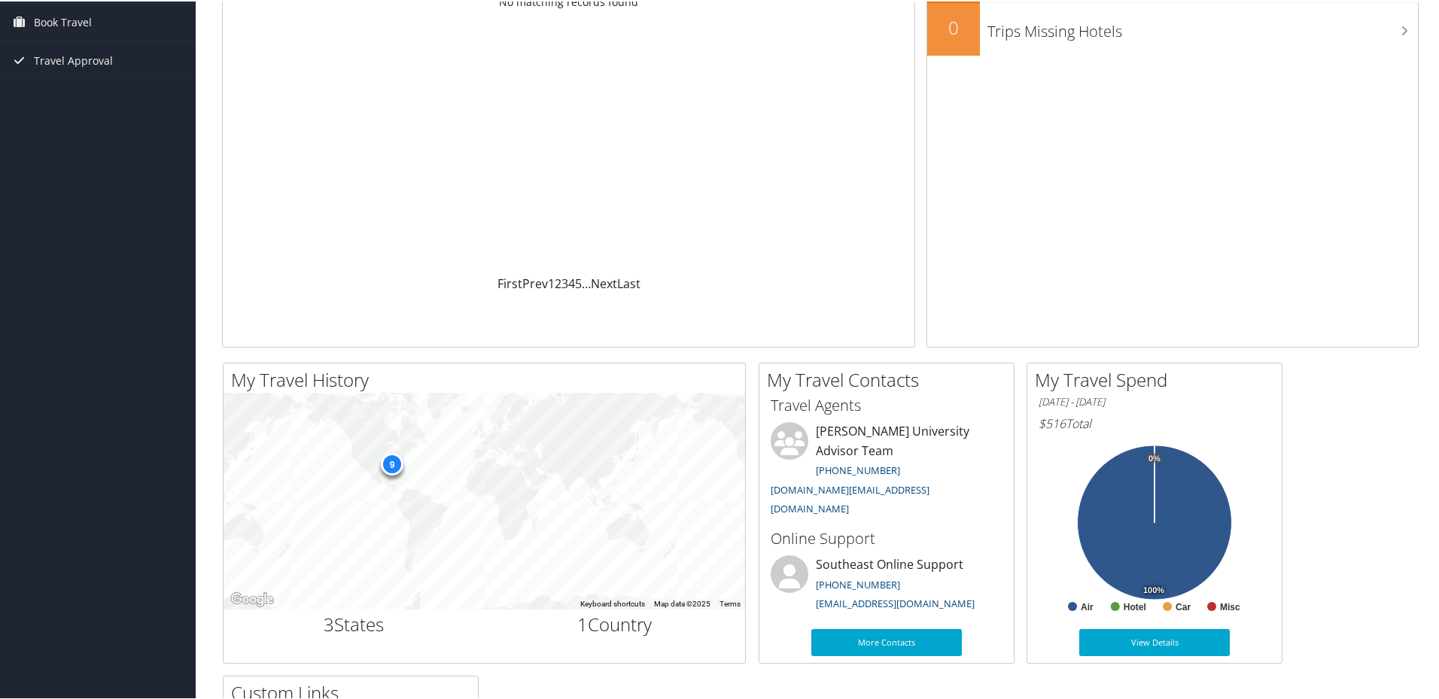 The height and width of the screenshot is (699, 1439). Describe the element at coordinates (682, 602) in the screenshot. I see `span: Map data ©2025` at that location.